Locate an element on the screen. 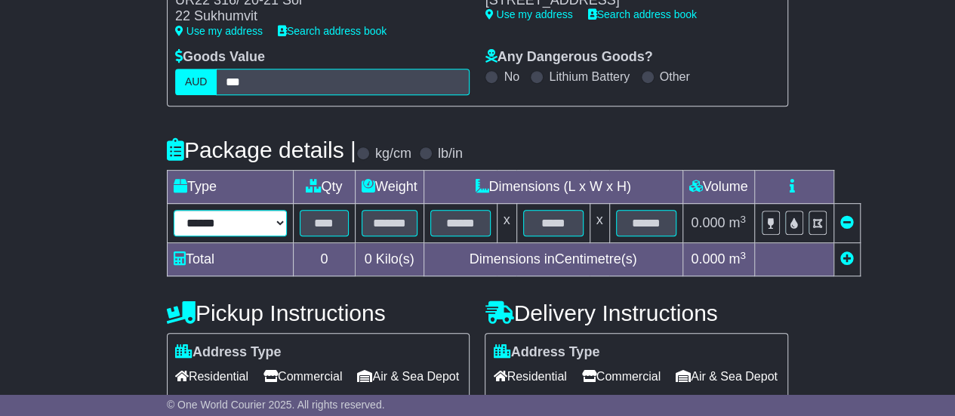 The height and width of the screenshot is (416, 955). a: Remove this item is located at coordinates (847, 223).